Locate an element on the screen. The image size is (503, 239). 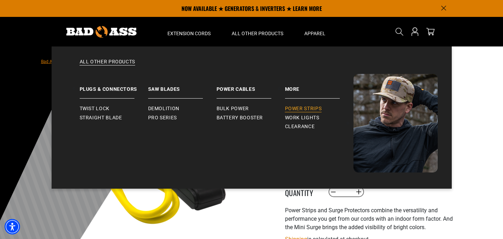
span: Power Strips is located at coordinates (304, 109).